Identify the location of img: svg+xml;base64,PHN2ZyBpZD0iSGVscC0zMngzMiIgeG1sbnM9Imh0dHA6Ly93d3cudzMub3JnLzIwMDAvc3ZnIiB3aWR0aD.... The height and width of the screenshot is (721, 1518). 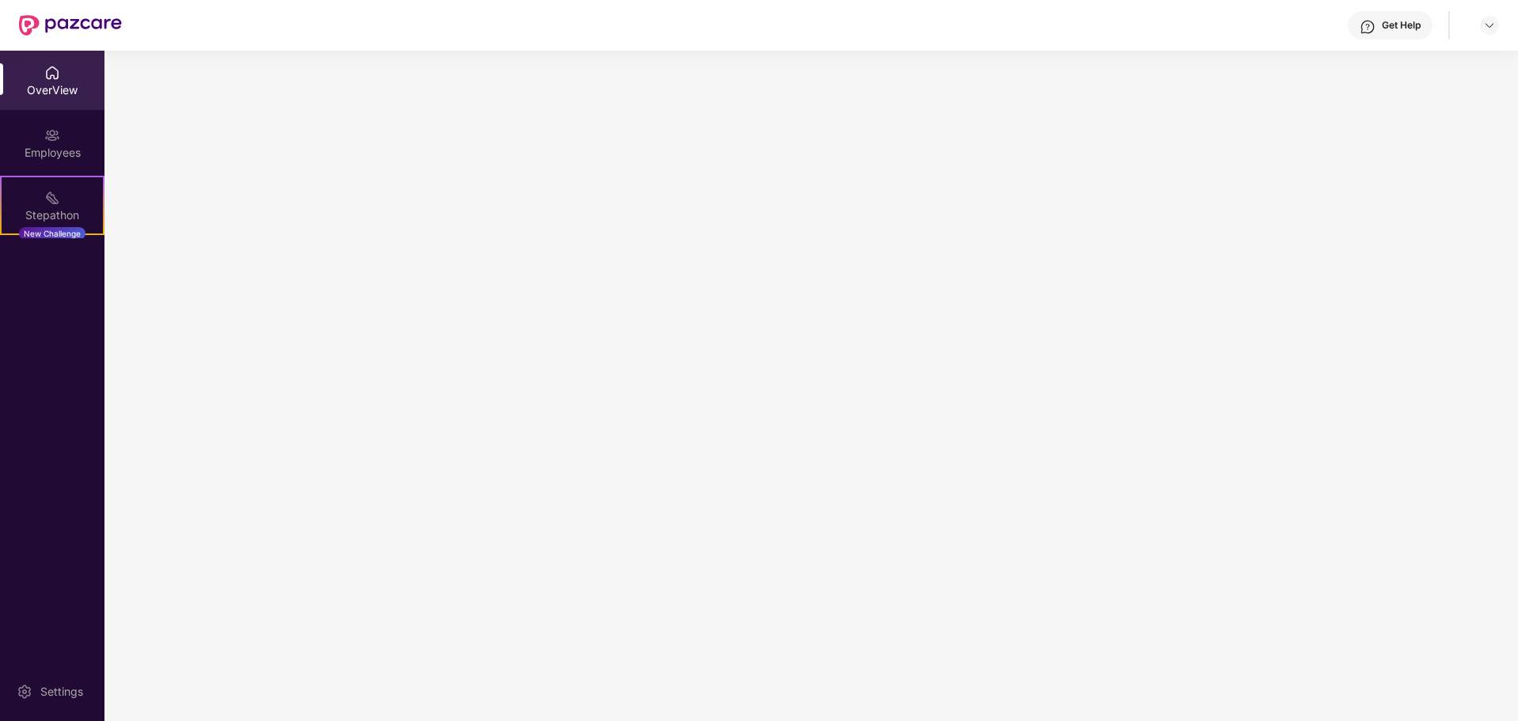
(1367, 27).